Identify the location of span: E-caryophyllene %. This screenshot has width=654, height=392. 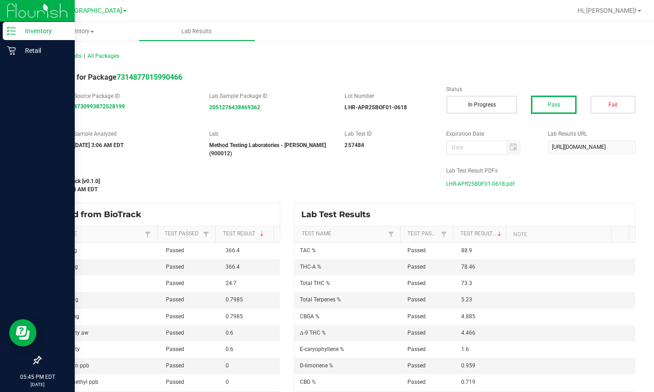
(322, 349).